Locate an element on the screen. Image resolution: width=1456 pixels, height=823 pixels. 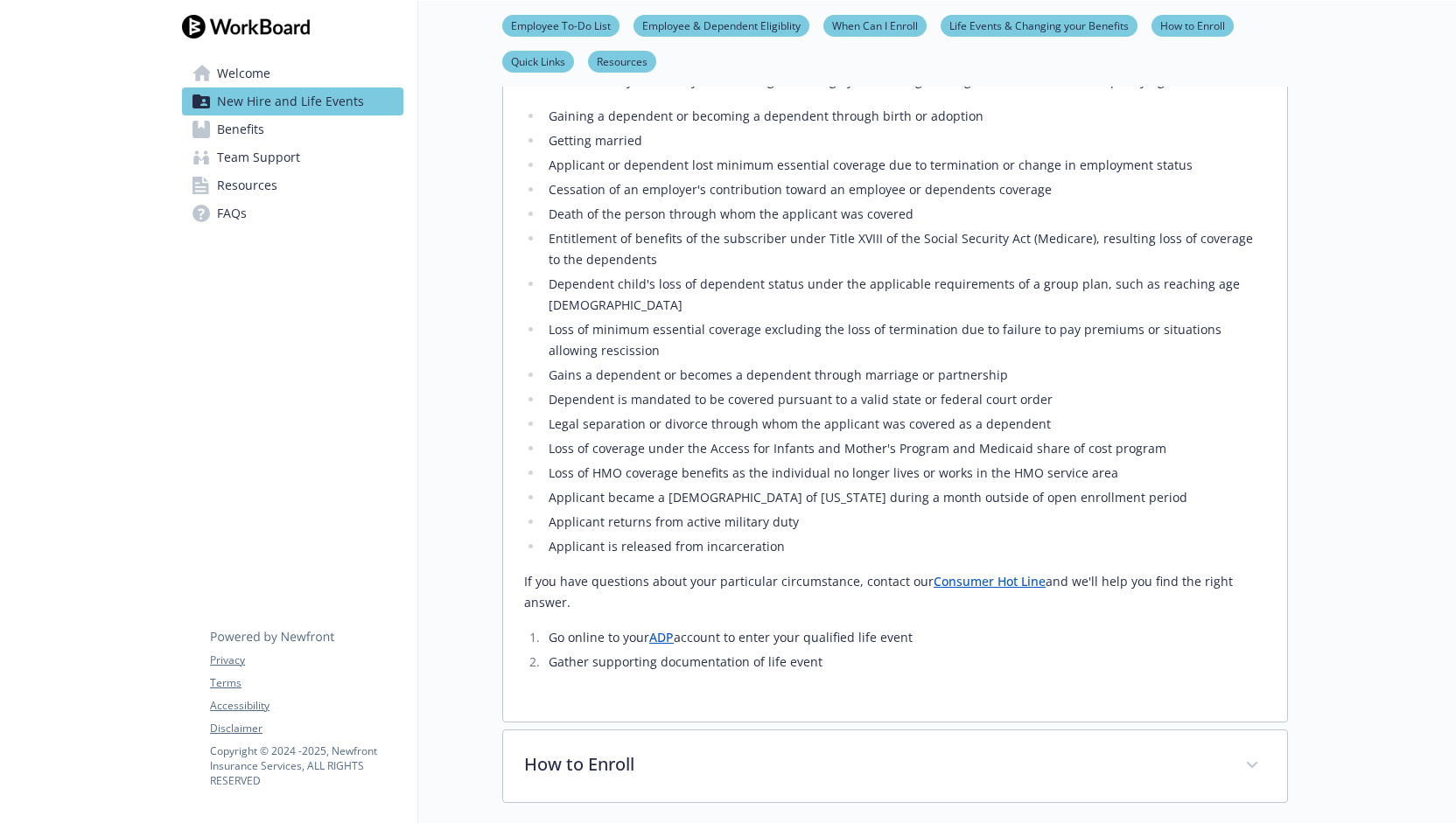
span: Benefits is located at coordinates (241, 130).